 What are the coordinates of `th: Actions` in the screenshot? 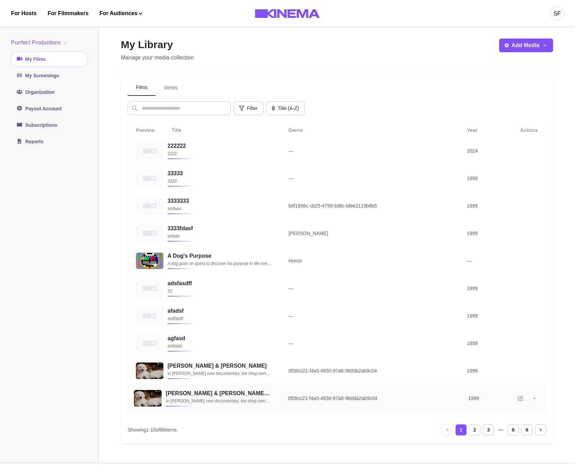 It's located at (526, 130).